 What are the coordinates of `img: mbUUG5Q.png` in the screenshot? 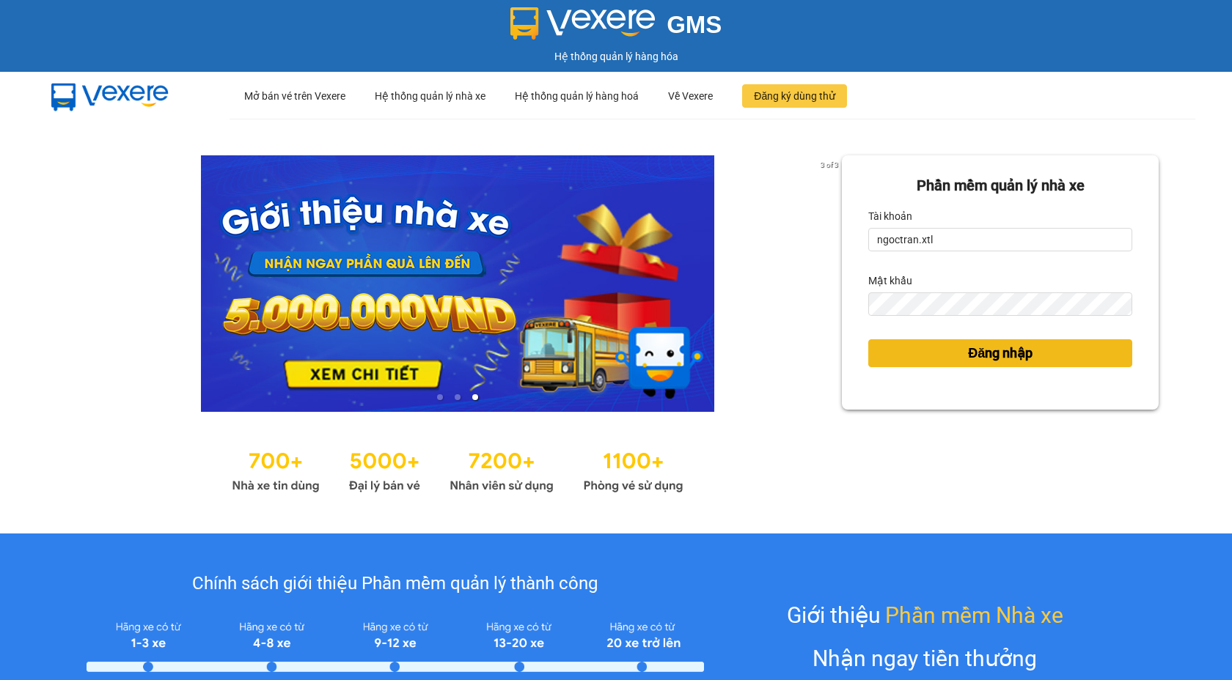 It's located at (110, 96).